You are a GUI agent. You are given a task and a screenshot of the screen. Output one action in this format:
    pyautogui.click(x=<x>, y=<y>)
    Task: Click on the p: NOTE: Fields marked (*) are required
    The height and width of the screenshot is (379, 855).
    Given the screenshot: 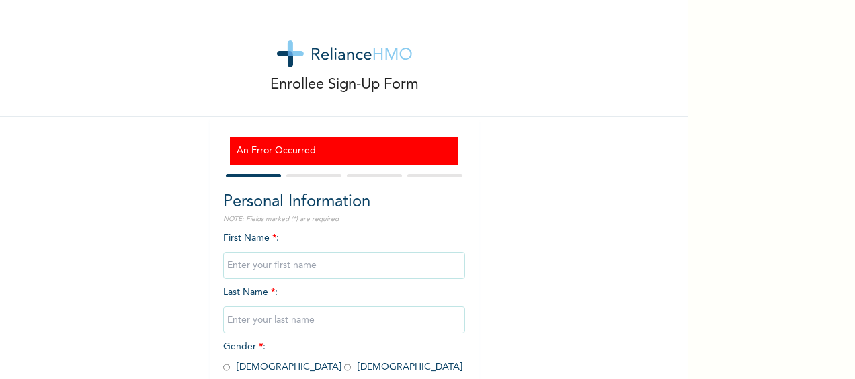 What is the action you would take?
    pyautogui.click(x=344, y=219)
    